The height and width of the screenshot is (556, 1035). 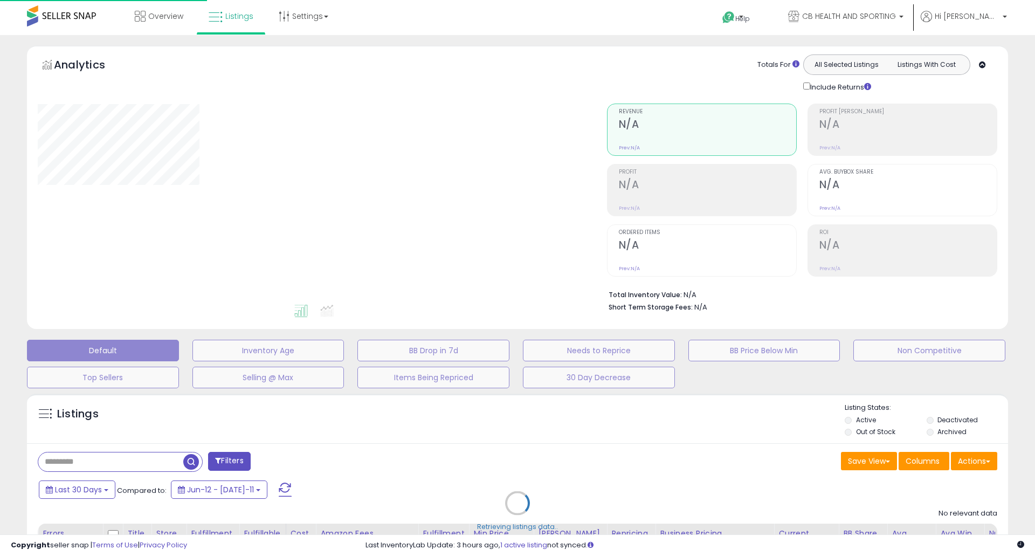 What do you see at coordinates (90, 66) in the screenshot?
I see `h5: Analytics` at bounding box center [90, 66].